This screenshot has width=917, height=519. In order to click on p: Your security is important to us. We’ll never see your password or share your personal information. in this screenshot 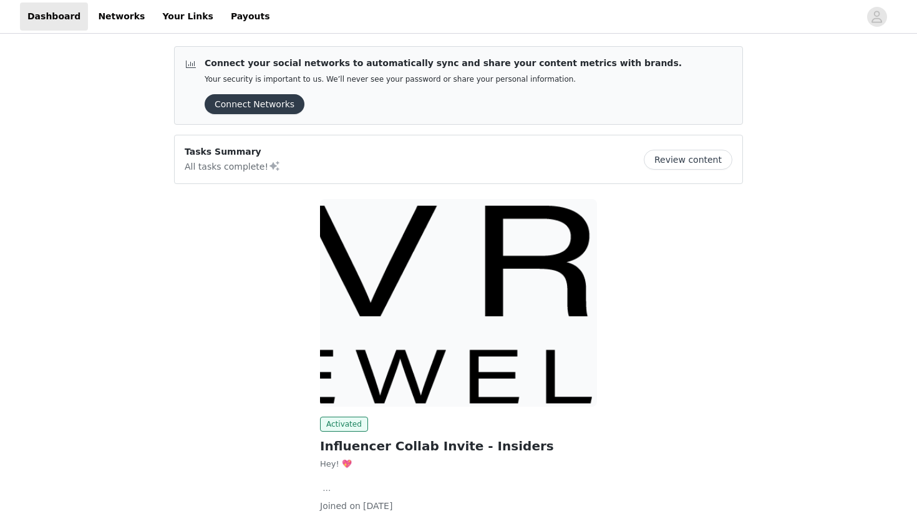, I will do `click(443, 79)`.